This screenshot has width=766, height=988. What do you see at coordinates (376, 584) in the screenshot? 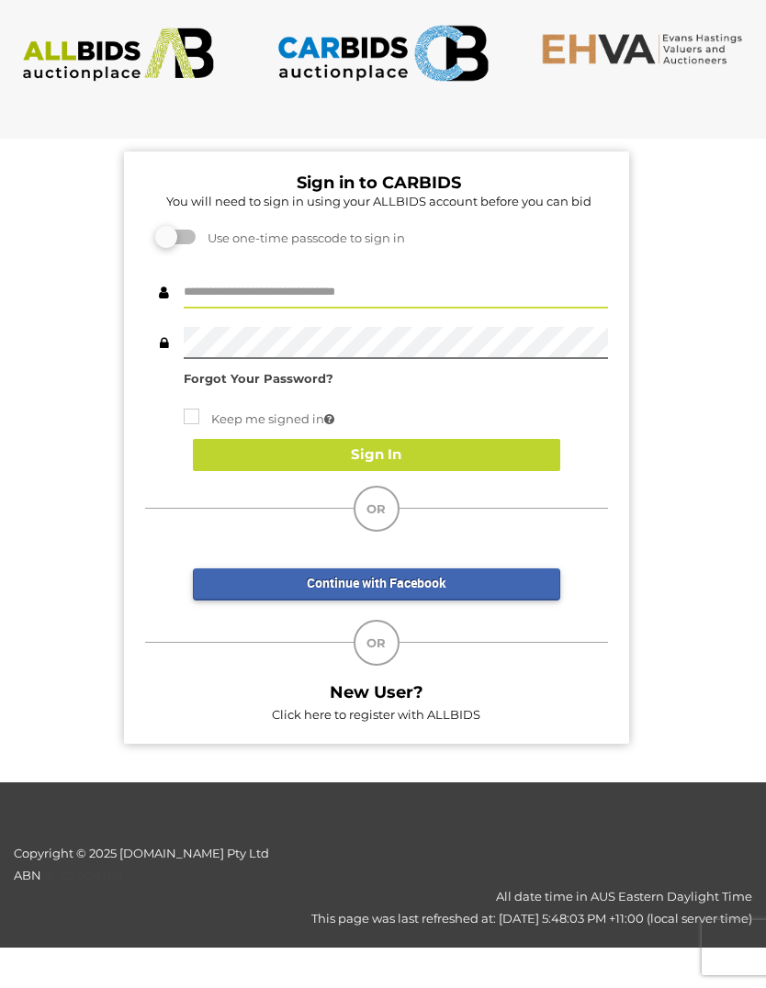
I see `a: Continue with Facebook` at bounding box center [376, 584].